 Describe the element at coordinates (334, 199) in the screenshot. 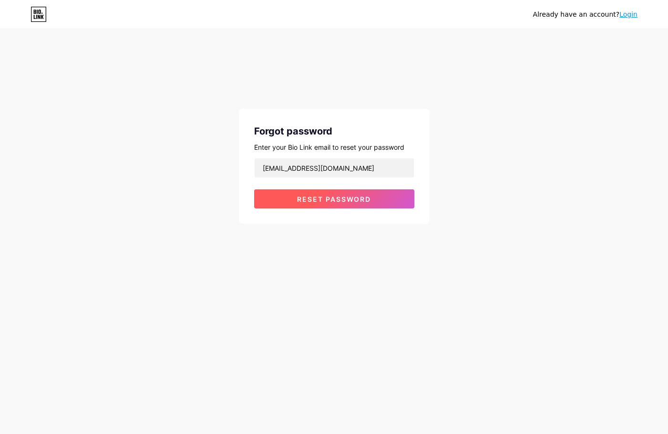

I see `span: Reset password` at that location.